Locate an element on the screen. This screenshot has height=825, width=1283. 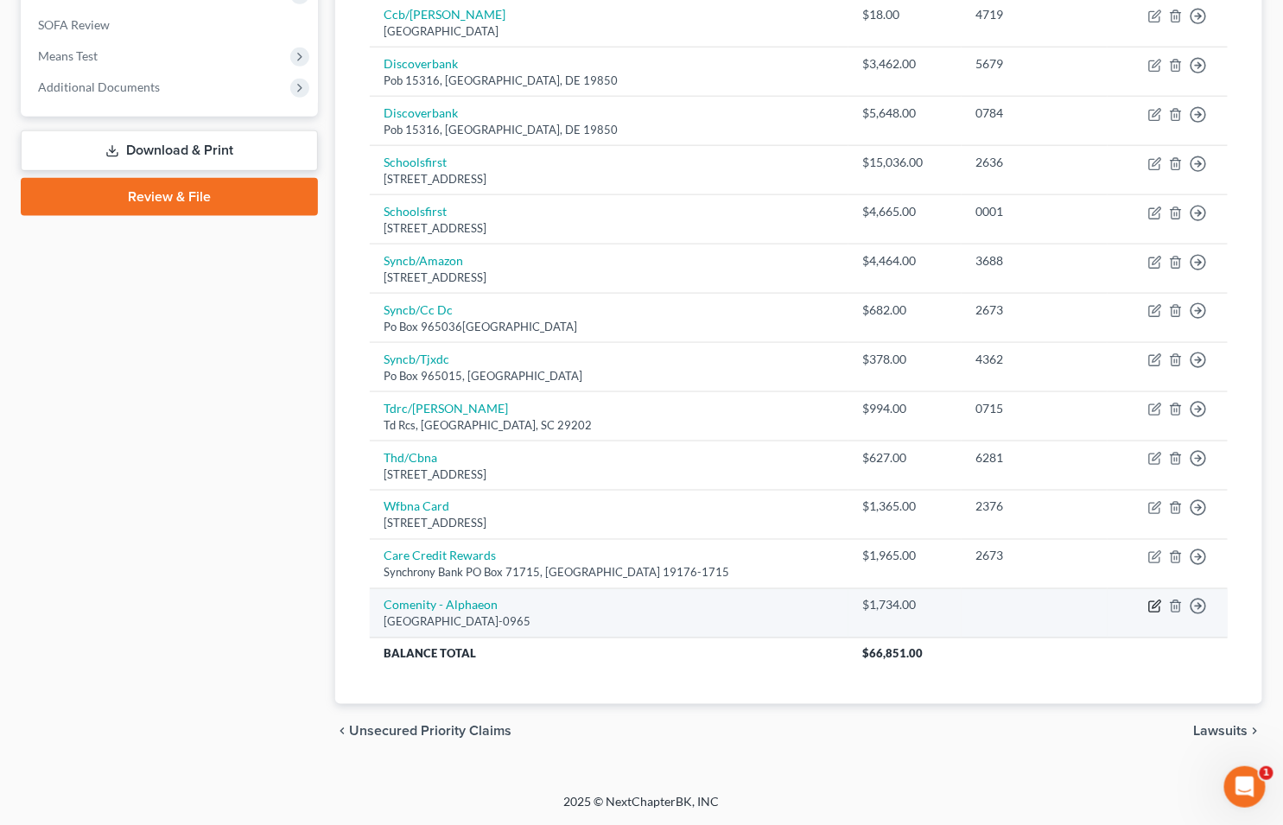
div: 2636 is located at coordinates (1034, 162).